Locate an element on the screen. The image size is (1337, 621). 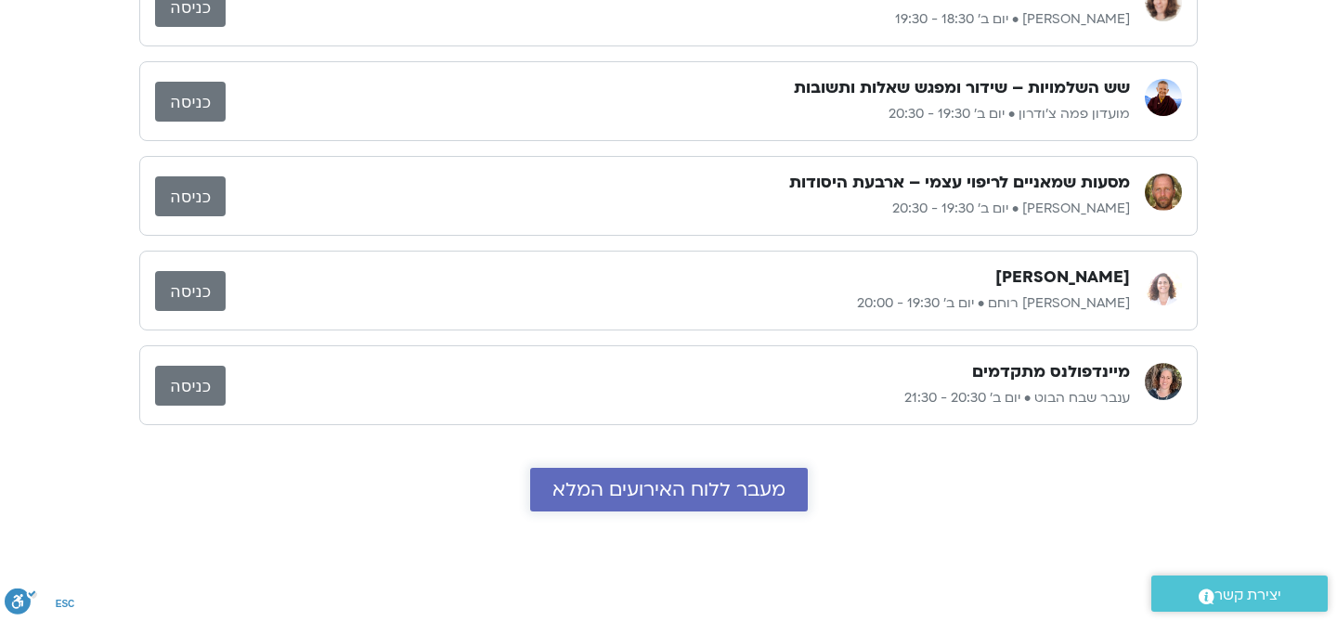
a: יצירת קשר is located at coordinates (1240, 593).